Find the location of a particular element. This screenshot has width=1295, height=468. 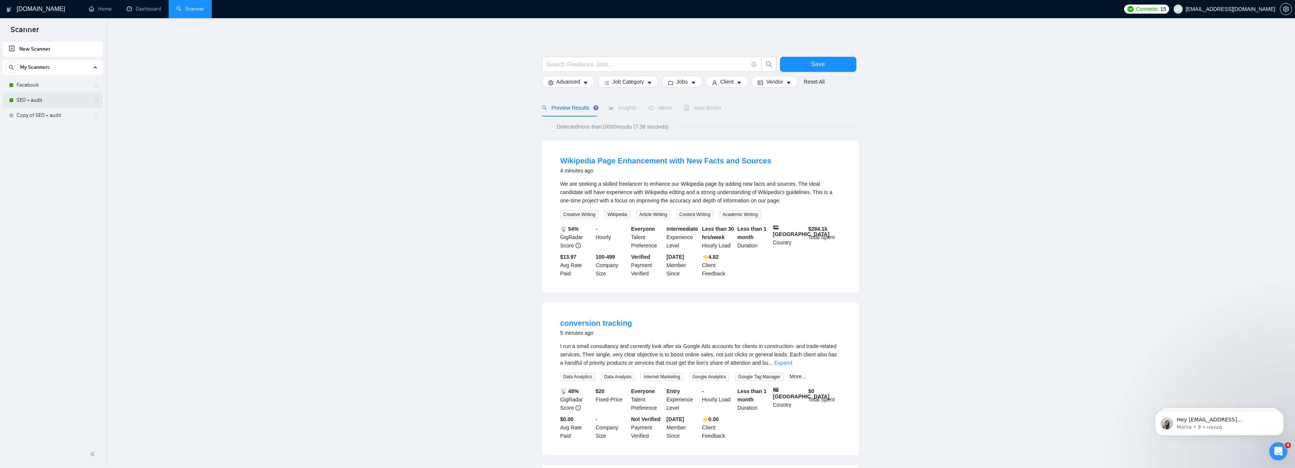

button: search is located at coordinates (769, 64).